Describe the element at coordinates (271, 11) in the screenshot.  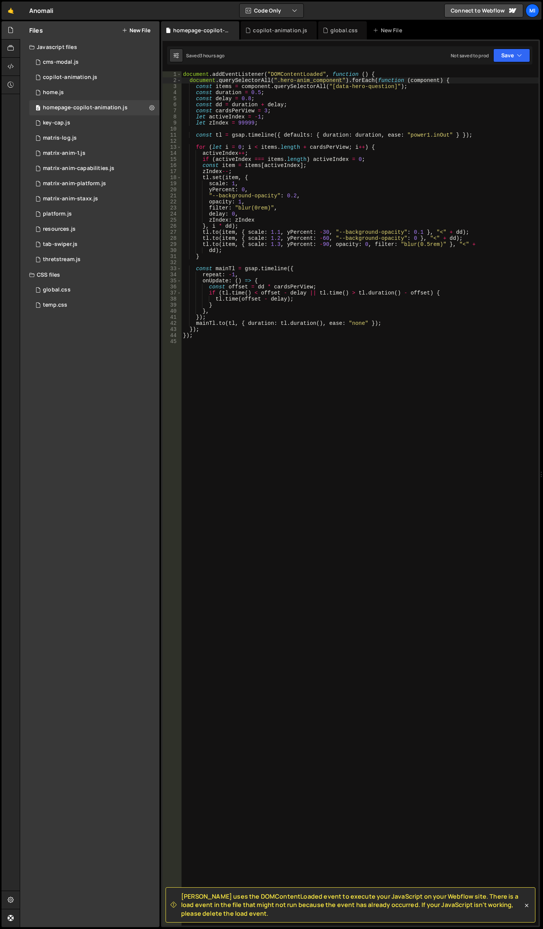
I see `button: Code Only` at that location.